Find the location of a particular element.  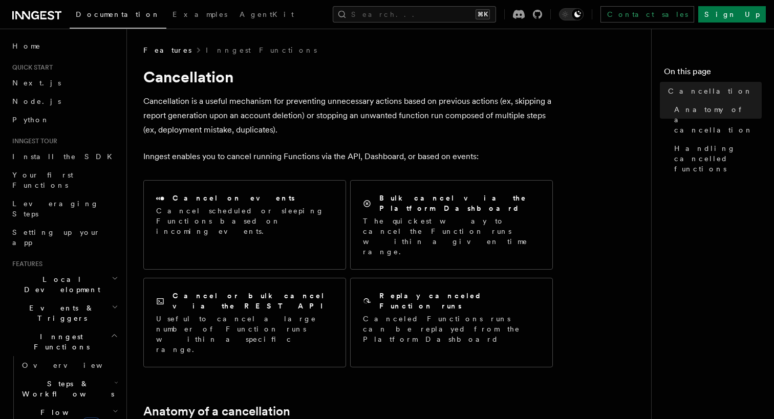

span: Local Development is located at coordinates (60, 284).